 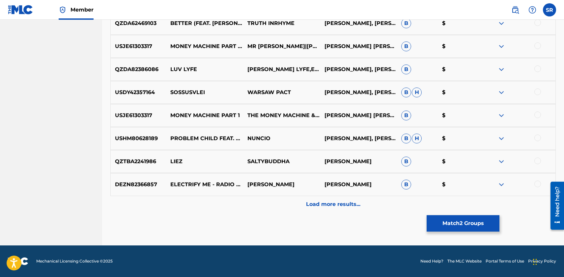 What do you see at coordinates (281, 93) in the screenshot?
I see `p: WARSAW PACT` at bounding box center [281, 93].